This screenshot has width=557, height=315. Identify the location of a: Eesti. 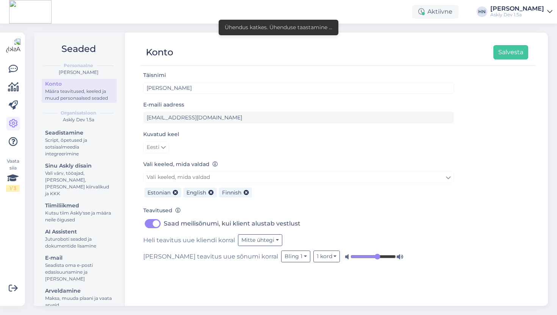
(156, 147).